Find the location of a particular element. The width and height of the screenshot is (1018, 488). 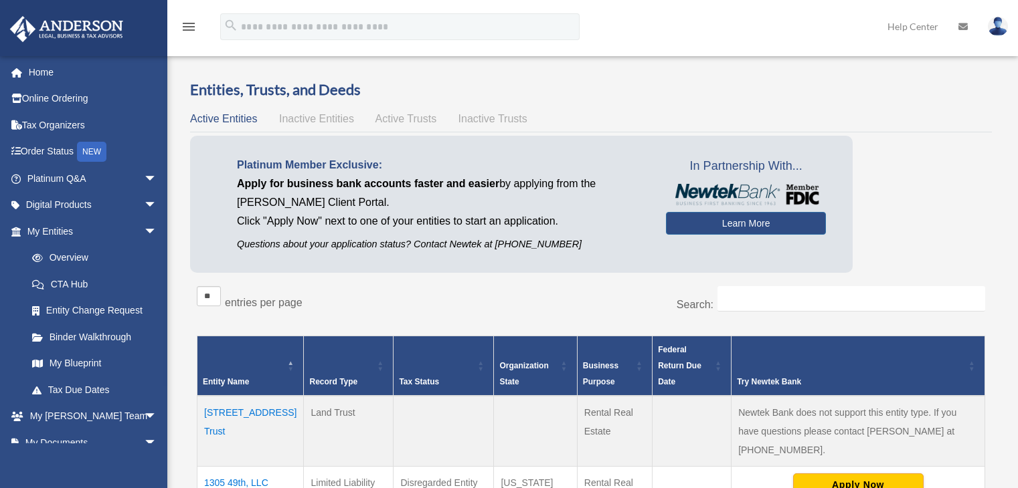

td: Rental Real Estate is located at coordinates (614, 432).